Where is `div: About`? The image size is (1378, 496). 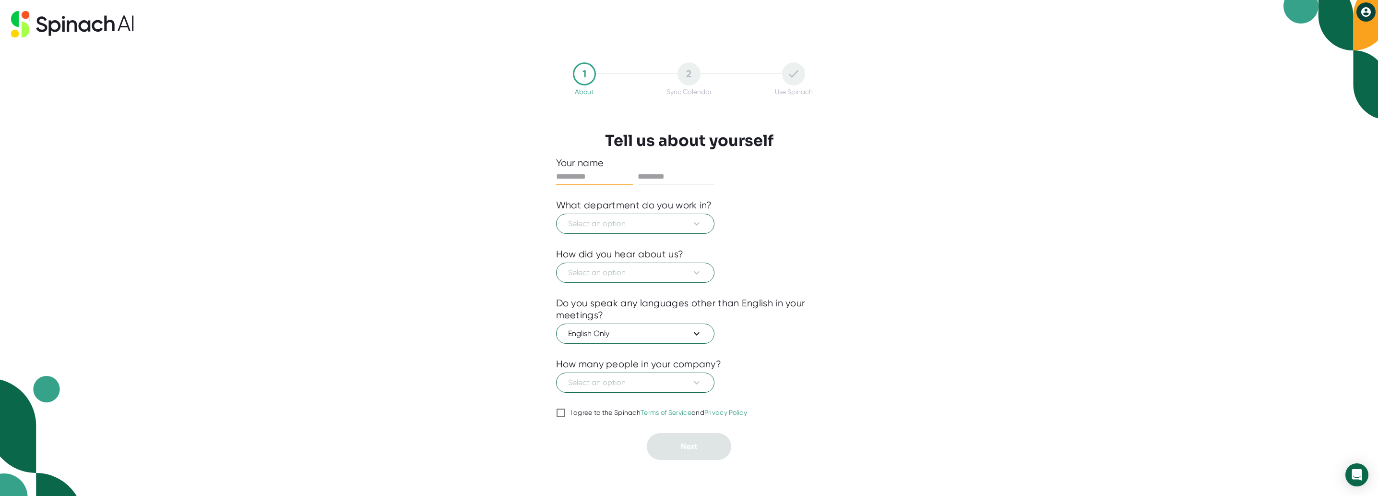
div: About is located at coordinates (584, 92).